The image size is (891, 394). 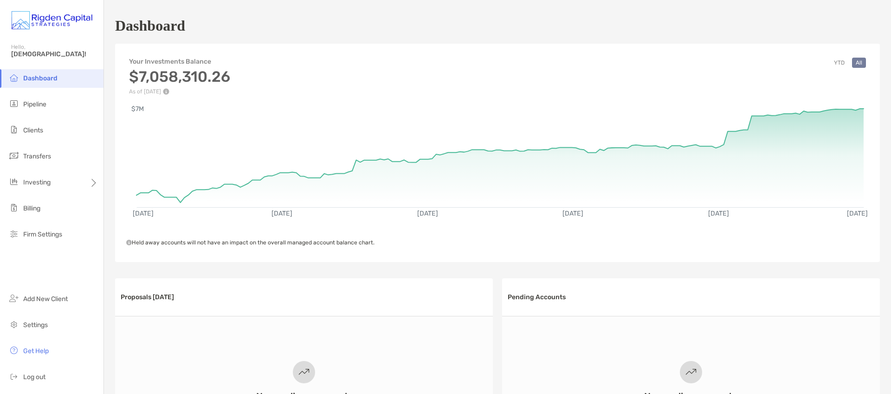 I want to click on span: Log out, so click(x=34, y=376).